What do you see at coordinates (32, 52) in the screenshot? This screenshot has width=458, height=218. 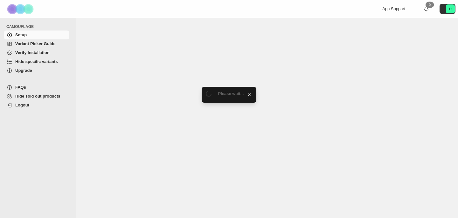 I see `span: Verify Installation` at bounding box center [32, 52].